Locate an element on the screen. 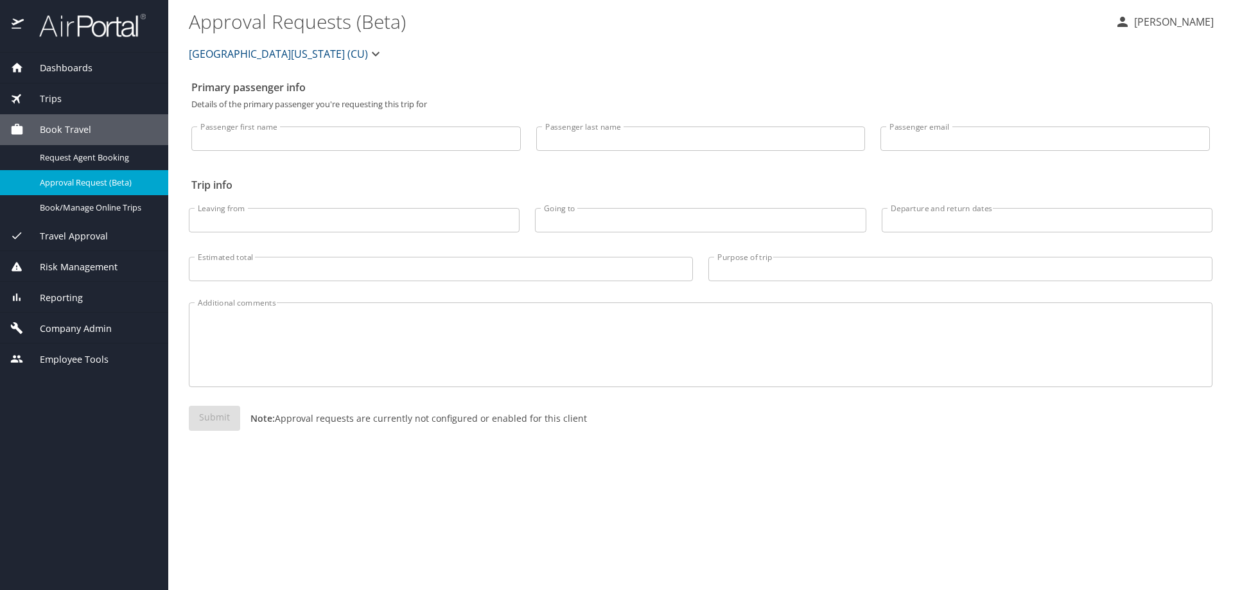 Image resolution: width=1233 pixels, height=590 pixels. img: icon-airportal.png is located at coordinates (18, 25).